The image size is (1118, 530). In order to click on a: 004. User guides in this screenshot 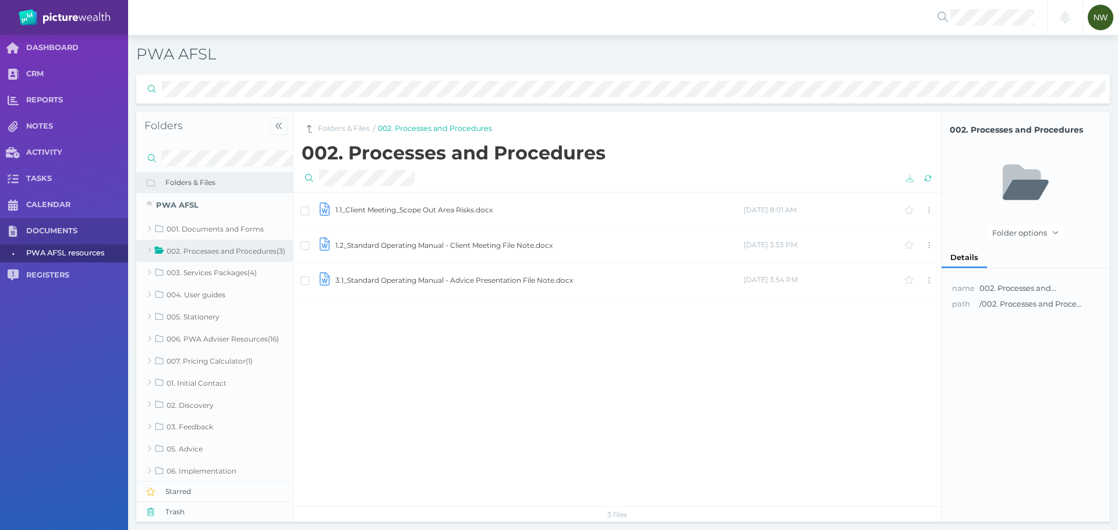, I will do `click(214, 295)`.